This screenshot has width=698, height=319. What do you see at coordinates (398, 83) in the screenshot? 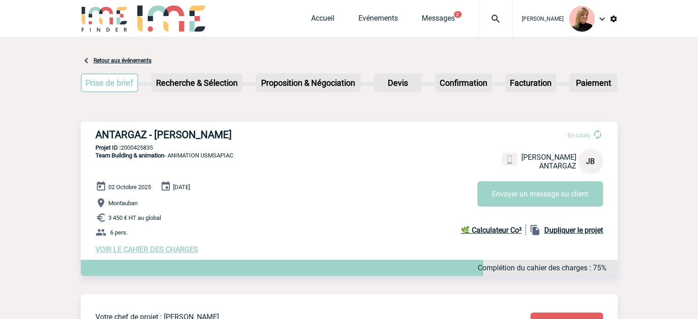
I see `p: Devis` at bounding box center [398, 83].